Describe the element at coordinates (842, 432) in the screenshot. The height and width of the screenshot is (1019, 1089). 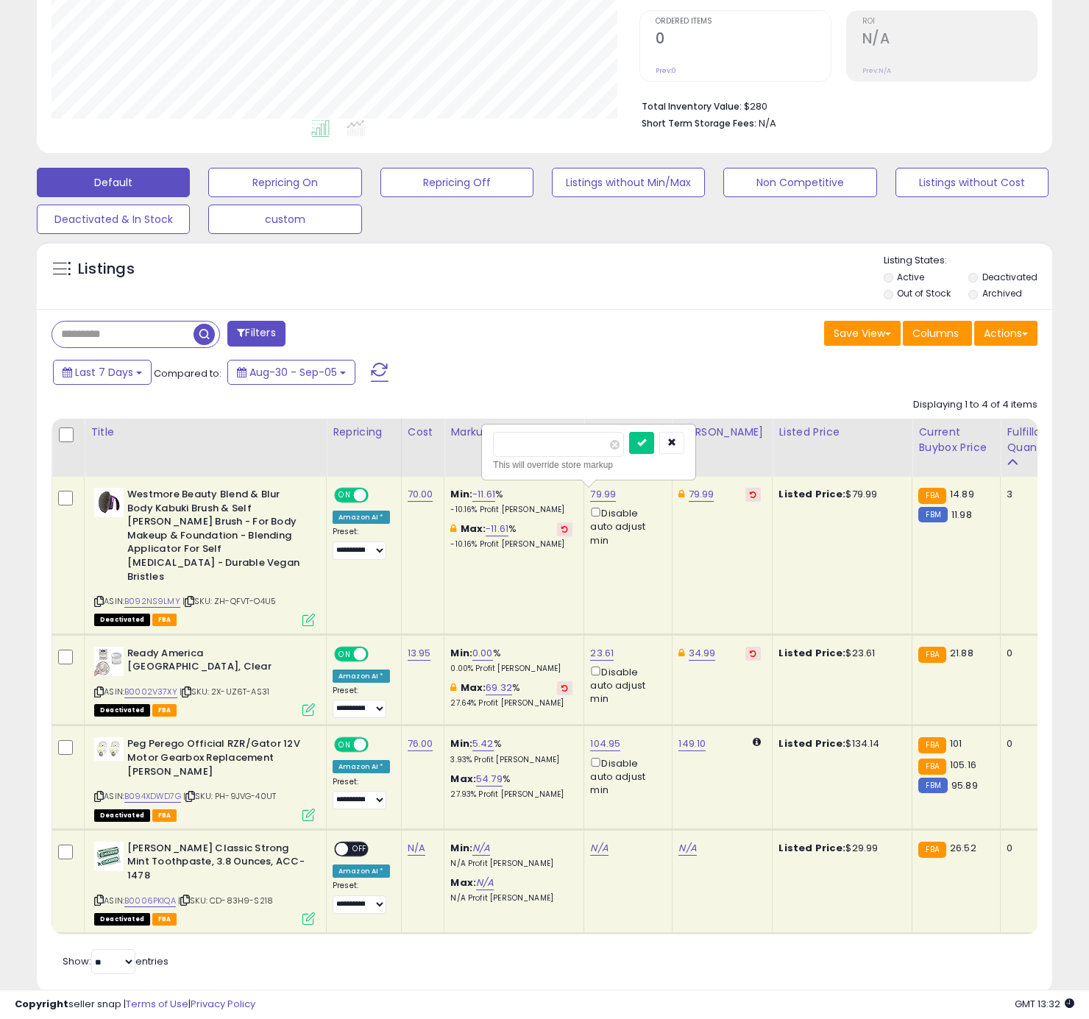
I see `div: Listed Price` at that location.